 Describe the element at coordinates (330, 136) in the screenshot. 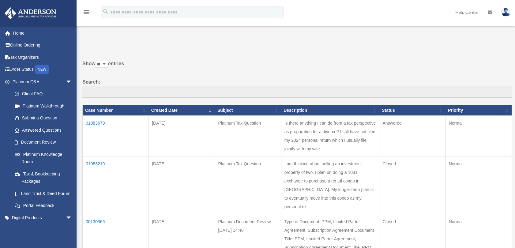

I see `td: Is there anything I can do from a tax perspective as preparation for a divorce? I still have not ...` at that location.